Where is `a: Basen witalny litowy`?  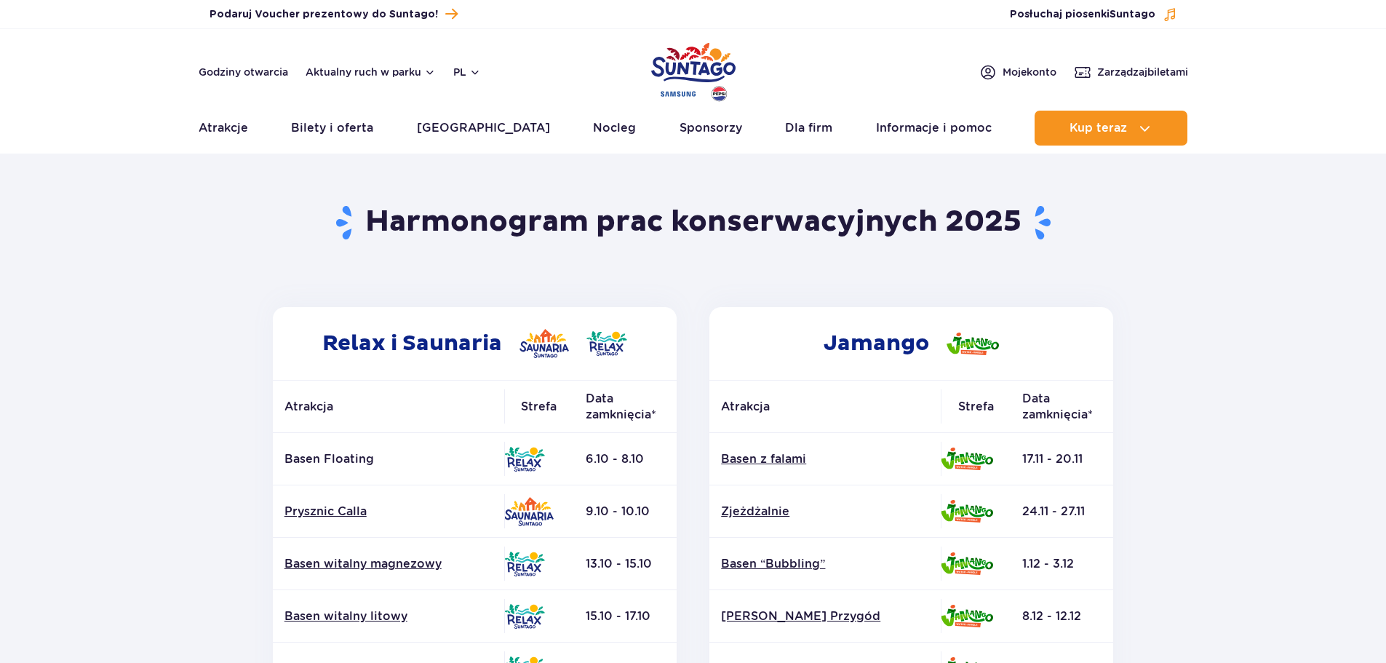
a: Basen witalny litowy is located at coordinates (389, 616).